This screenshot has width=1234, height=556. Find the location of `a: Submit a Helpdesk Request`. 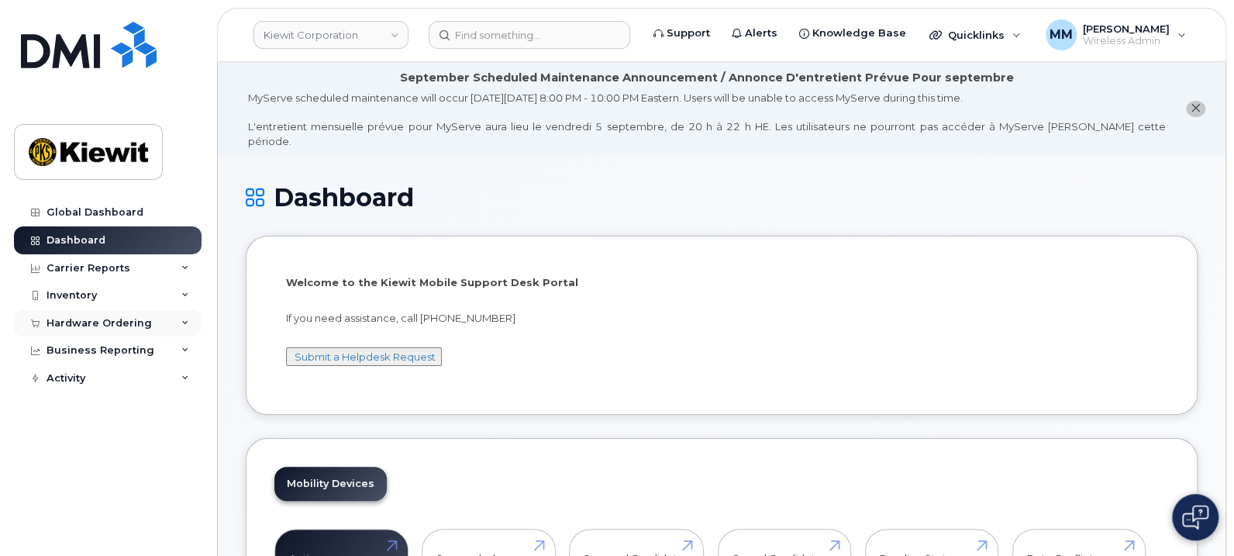

a: Submit a Helpdesk Request is located at coordinates (365, 357).